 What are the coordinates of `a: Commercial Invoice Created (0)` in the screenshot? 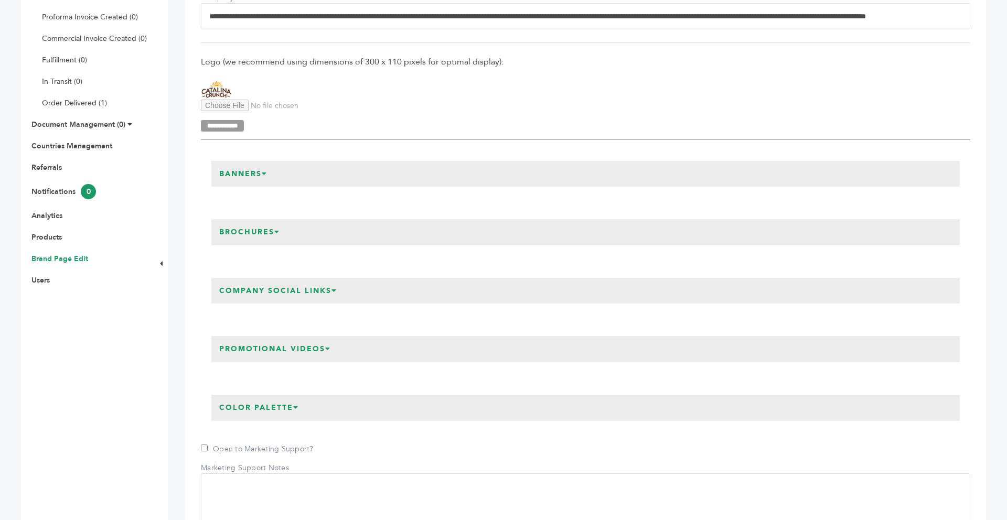 It's located at (94, 38).